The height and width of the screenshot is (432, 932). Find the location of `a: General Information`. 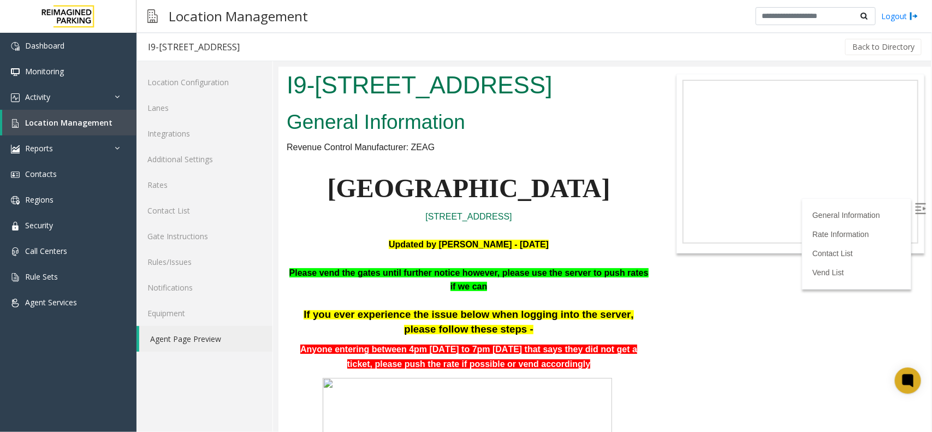

a: General Information is located at coordinates (568, 149).